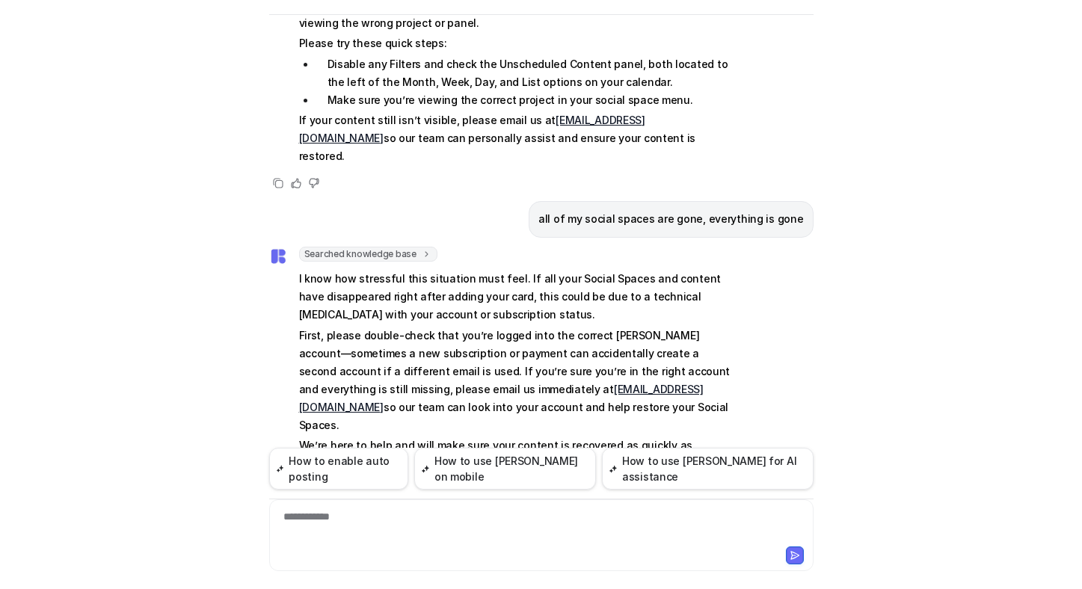 The height and width of the screenshot is (589, 1082). Describe the element at coordinates (526, 73) in the screenshot. I see `li: Disable any Filters and check the Unscheduled Content panel, both located to the left of the Mont...` at that location.